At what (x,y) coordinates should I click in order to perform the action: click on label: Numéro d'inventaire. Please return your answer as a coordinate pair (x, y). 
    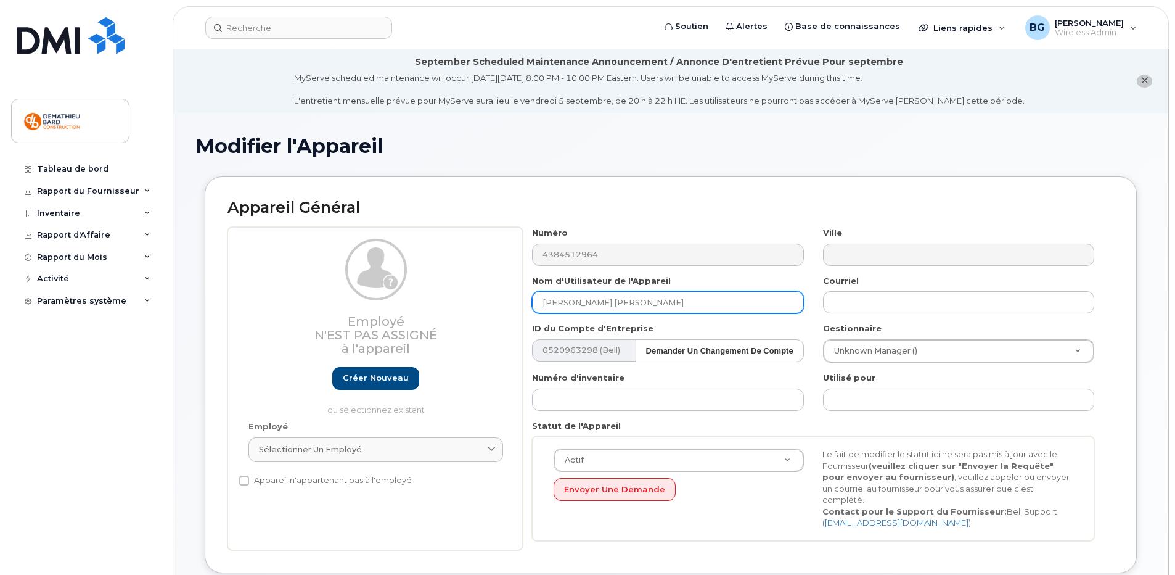
    Looking at the image, I should click on (578, 377).